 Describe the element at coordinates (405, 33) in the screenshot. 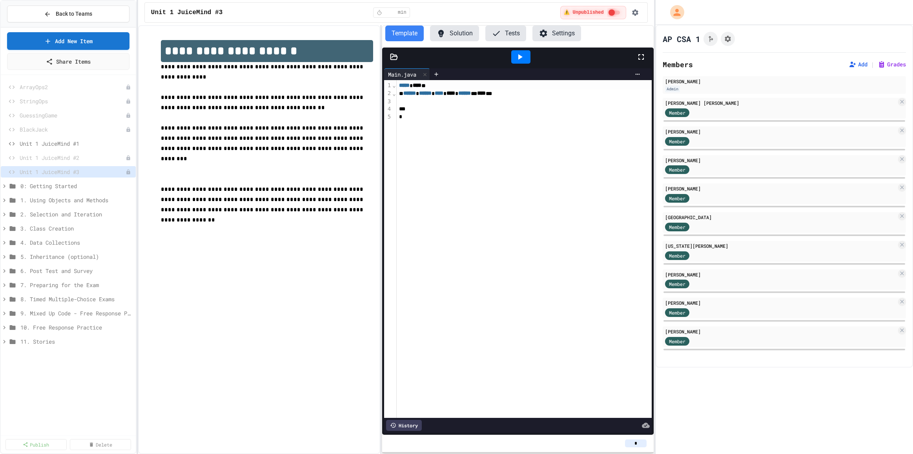

I see `button: Template` at that location.